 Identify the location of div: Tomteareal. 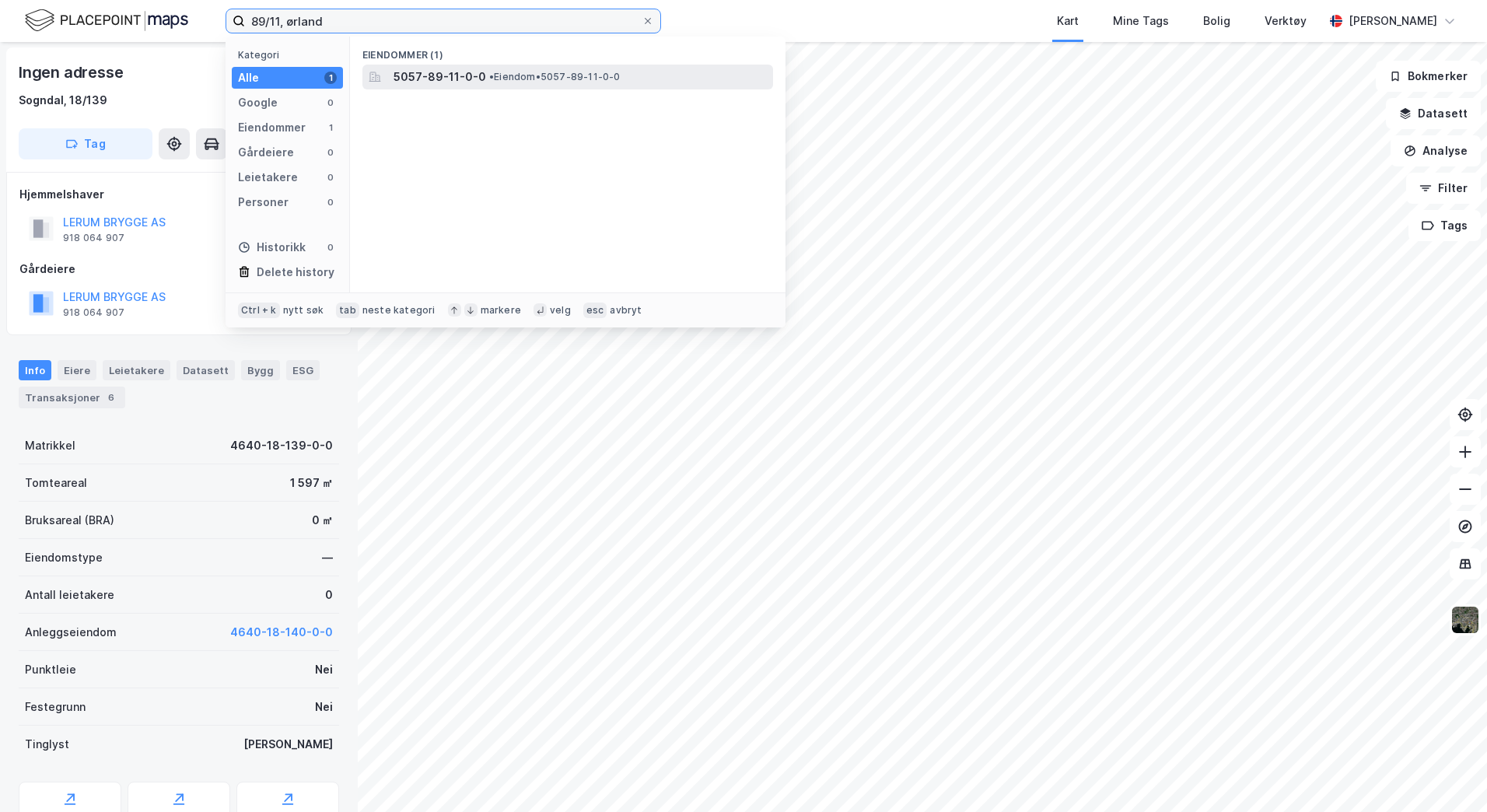
(56, 482).